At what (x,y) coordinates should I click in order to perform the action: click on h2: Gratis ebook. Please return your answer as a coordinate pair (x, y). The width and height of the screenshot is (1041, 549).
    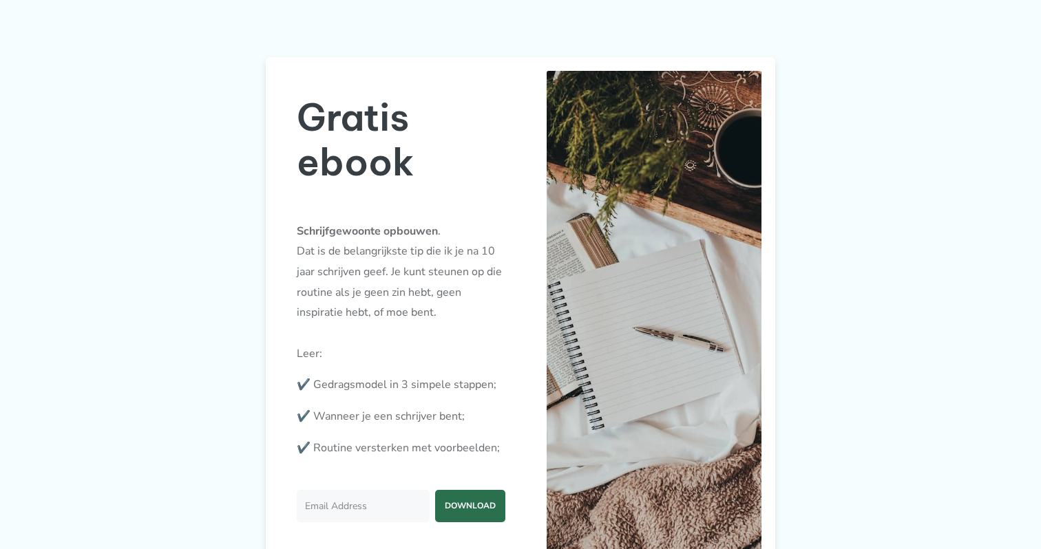
    Looking at the image, I should click on (401, 140).